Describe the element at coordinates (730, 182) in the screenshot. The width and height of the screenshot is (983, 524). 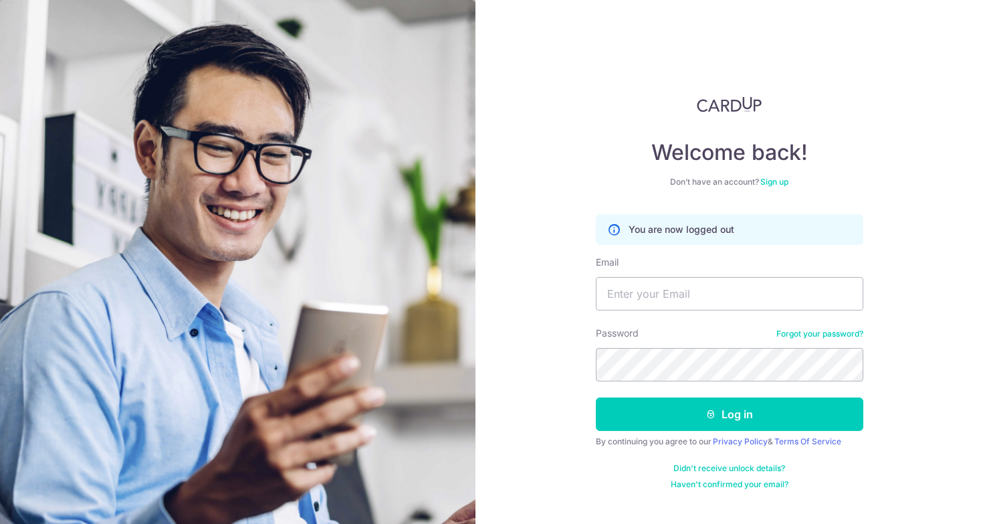
I see `div: Don’t have an account?` at that location.